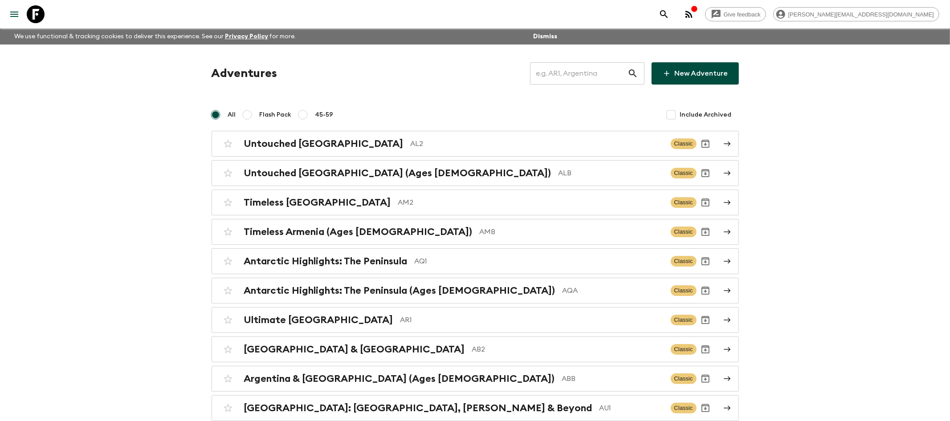  What do you see at coordinates (632, 408) in the screenshot?
I see `p: AU1` at bounding box center [632, 408].